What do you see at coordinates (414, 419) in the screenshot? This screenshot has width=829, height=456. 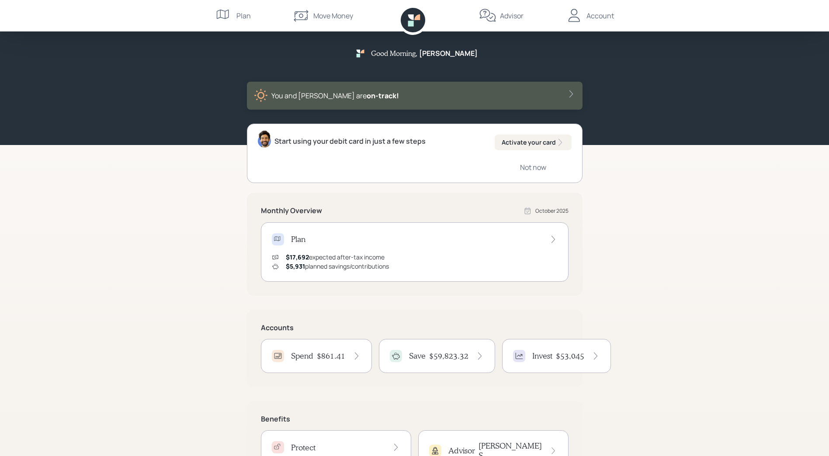 I see `h5: Benefits` at bounding box center [414, 419].